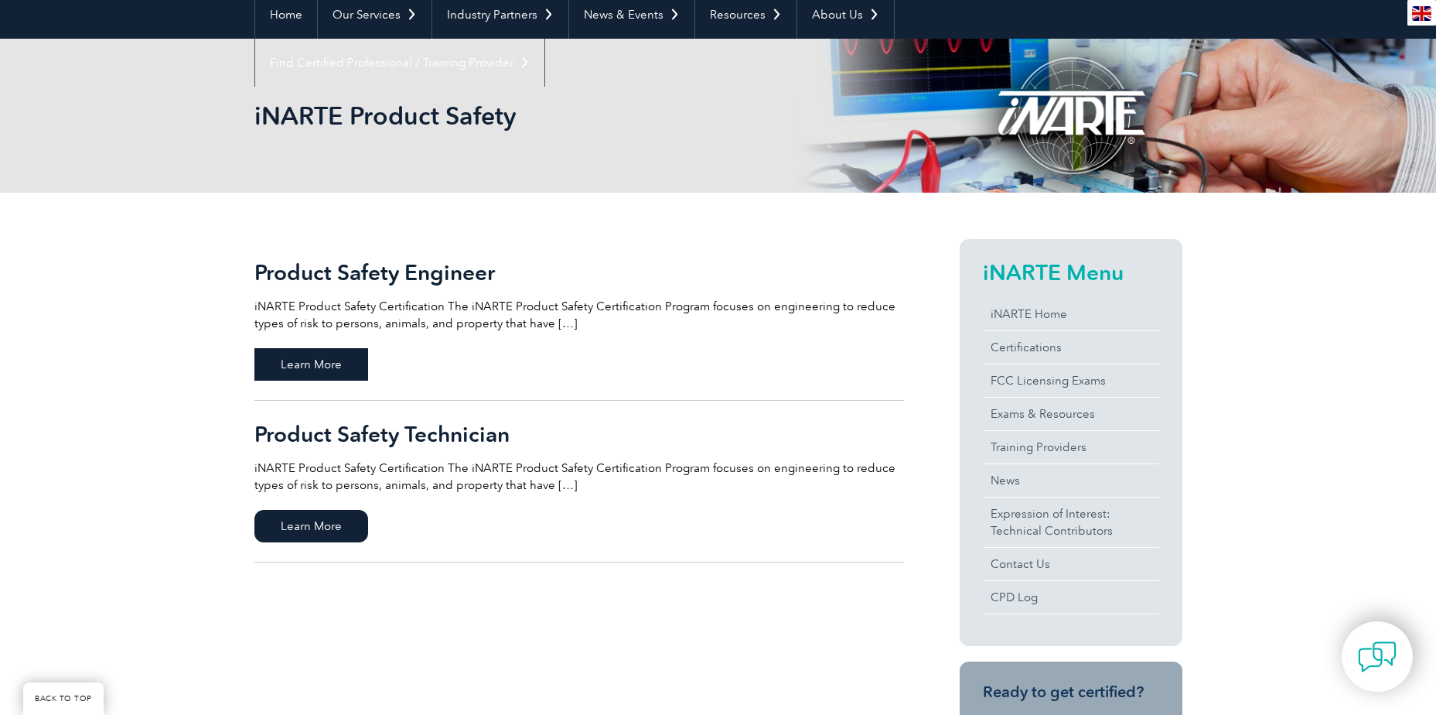 This screenshot has height=715, width=1436. Describe the element at coordinates (579, 481) in the screenshot. I see `a: Product Safety Technician iNARTE Product Safety Certification The iNARTE Product Safety Certifica...` at that location.